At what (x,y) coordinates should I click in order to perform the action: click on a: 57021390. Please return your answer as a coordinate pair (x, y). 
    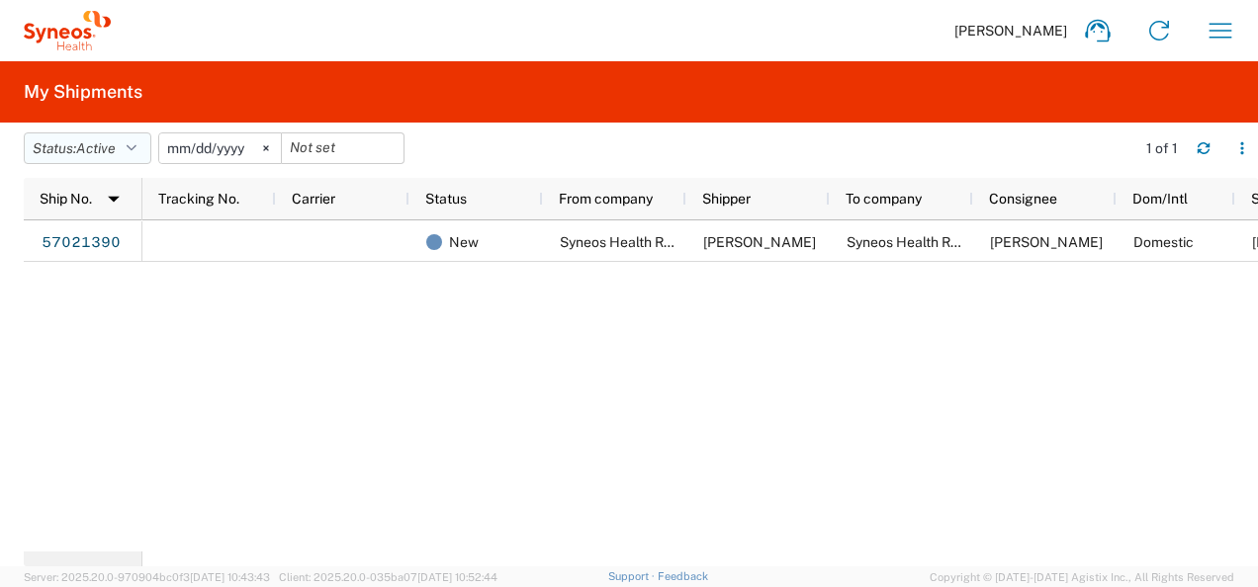
    Looking at the image, I should click on (81, 243).